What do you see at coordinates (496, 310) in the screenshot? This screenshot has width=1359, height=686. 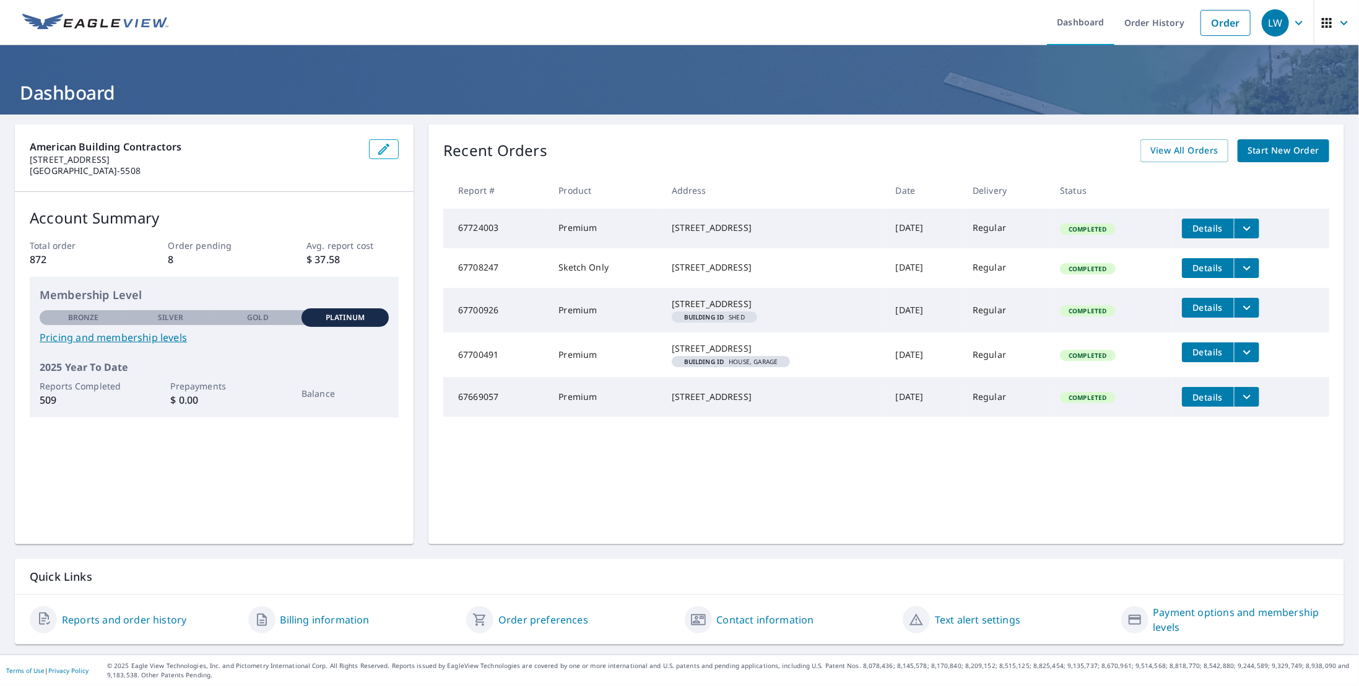 I see `td: 67700926` at bounding box center [496, 310].